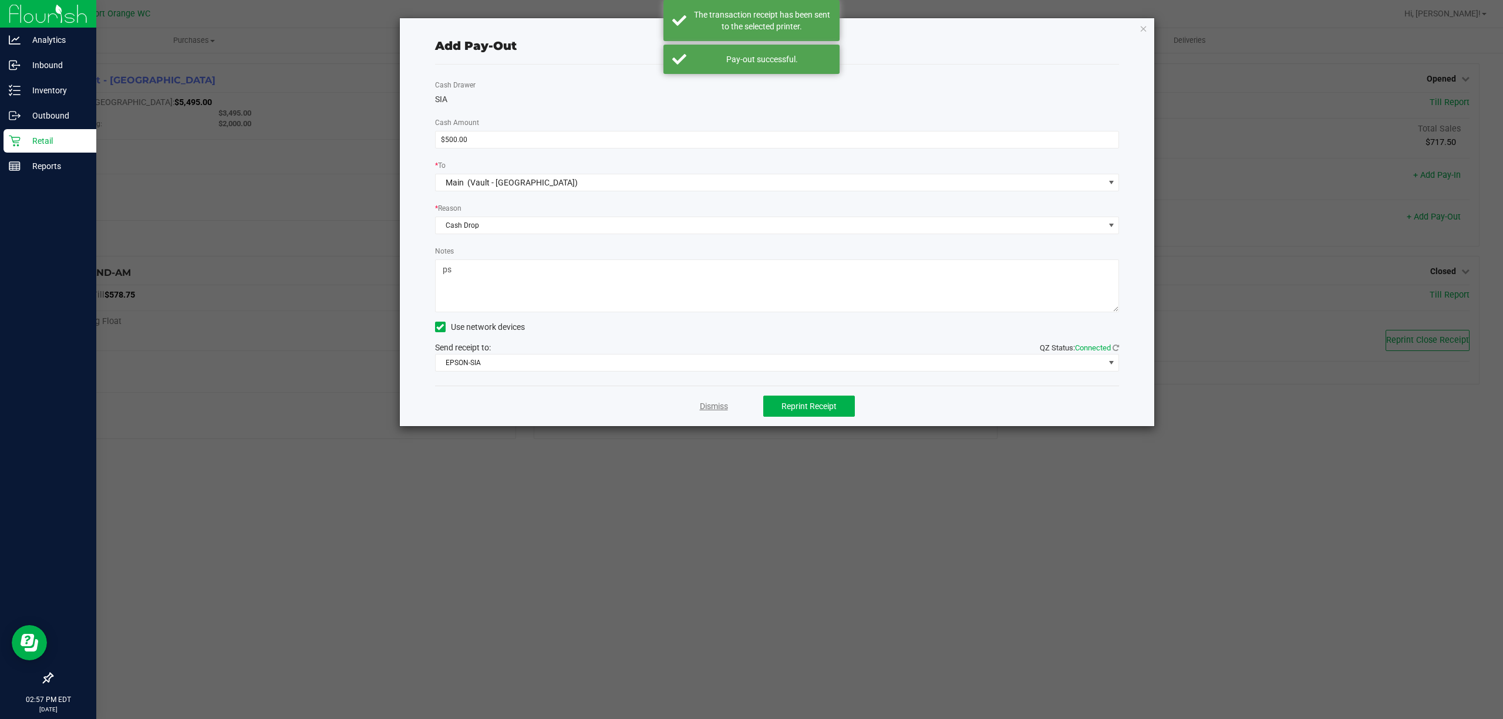  I want to click on label: Reason, so click(448, 208).